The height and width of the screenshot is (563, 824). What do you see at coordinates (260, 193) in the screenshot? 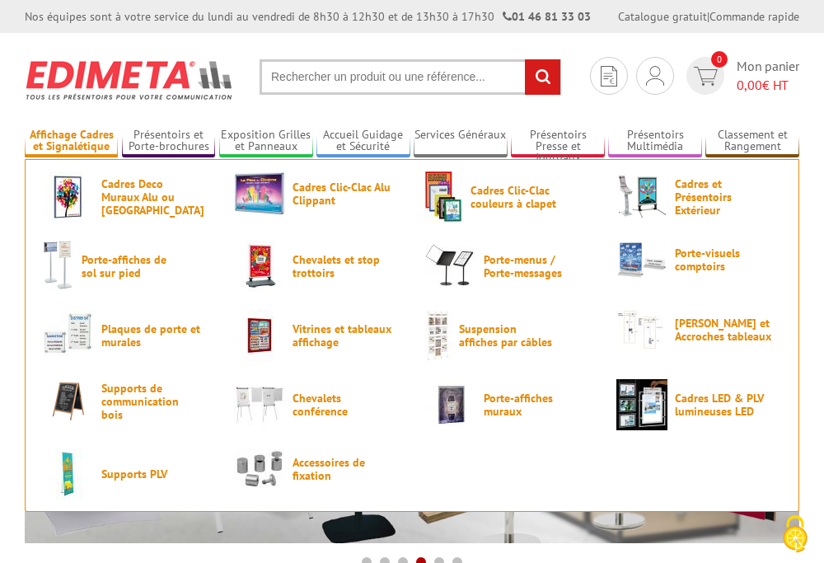
I see `img: Cadres Clic-Clac Alu Clippant` at bounding box center [260, 193].